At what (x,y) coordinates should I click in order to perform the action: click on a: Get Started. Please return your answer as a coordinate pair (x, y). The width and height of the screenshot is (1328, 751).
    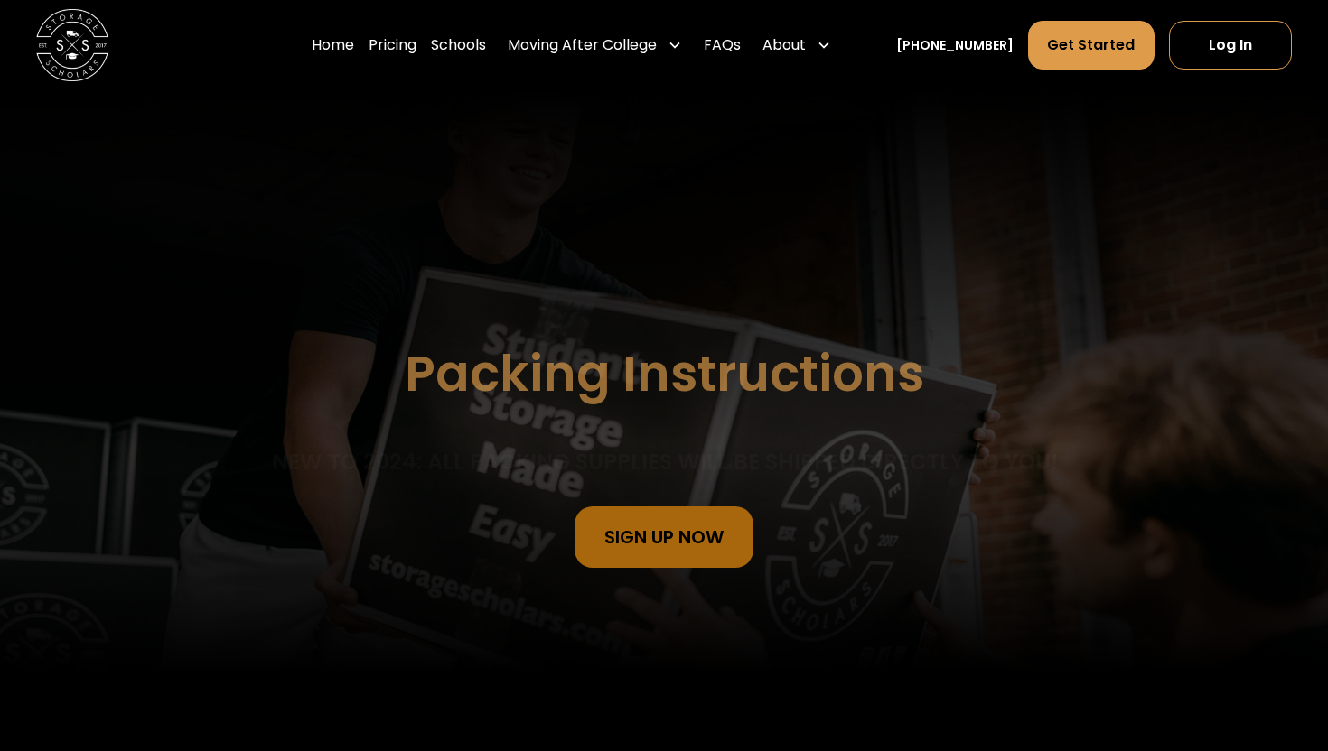
    Looking at the image, I should click on (1090, 45).